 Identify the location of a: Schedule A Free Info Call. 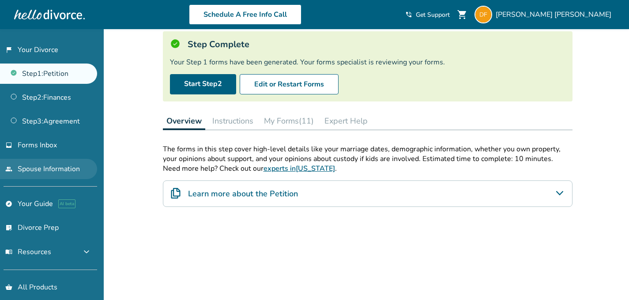
(245, 15).